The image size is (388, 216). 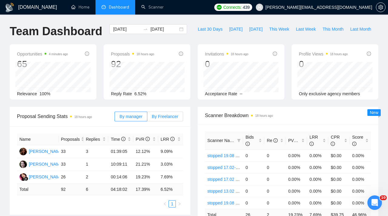 I want to click on button: This Week, so click(x=279, y=29).